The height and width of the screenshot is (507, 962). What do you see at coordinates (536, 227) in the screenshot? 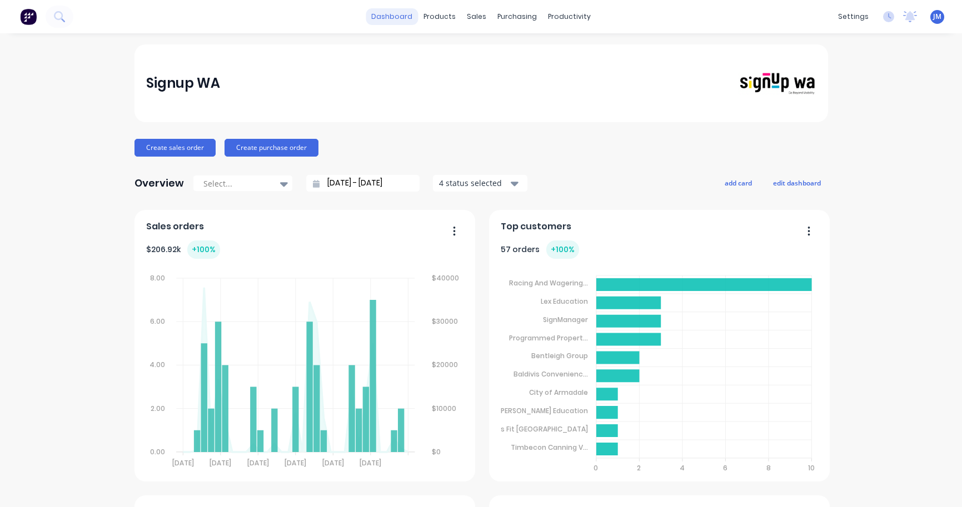
I see `span: Top customers` at bounding box center [536, 227].